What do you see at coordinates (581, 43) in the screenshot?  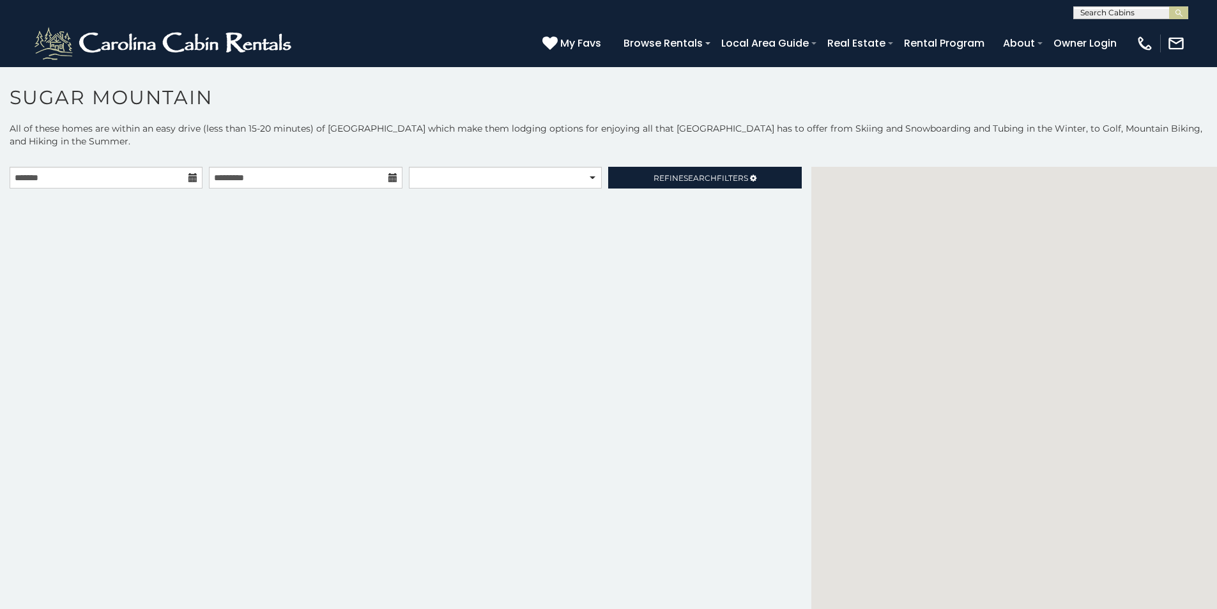 I see `span: My Favs` at bounding box center [581, 43].